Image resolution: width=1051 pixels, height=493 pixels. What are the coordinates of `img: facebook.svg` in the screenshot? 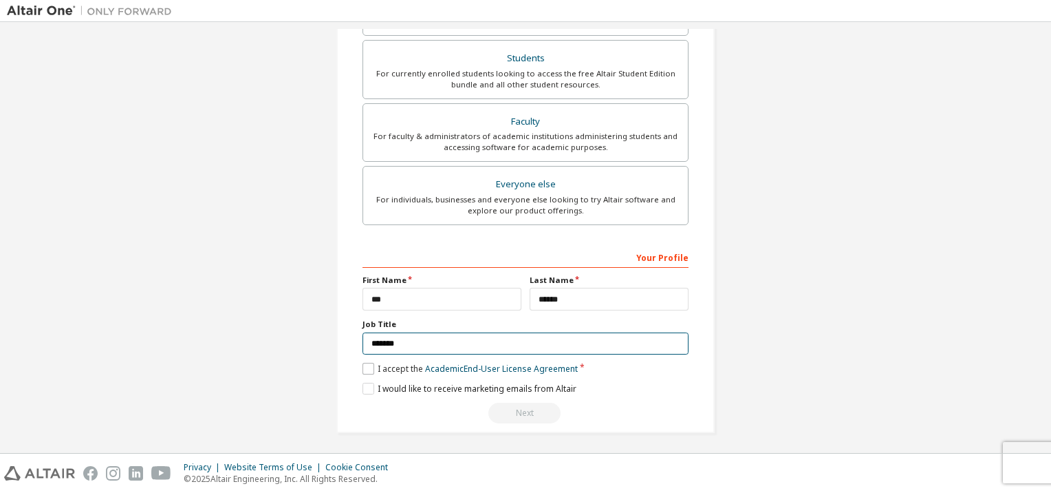 It's located at (90, 473).